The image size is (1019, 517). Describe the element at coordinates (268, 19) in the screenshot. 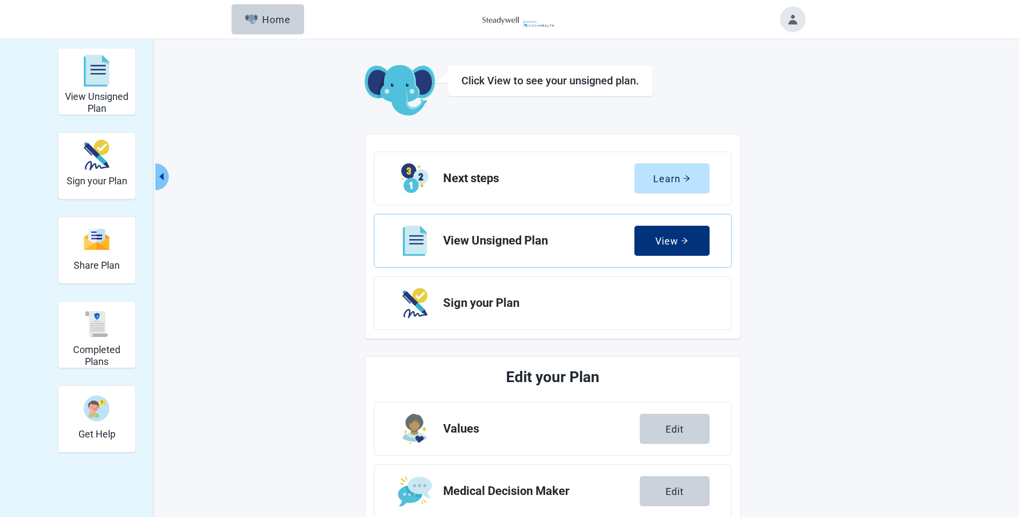

I see `div: Home` at that location.